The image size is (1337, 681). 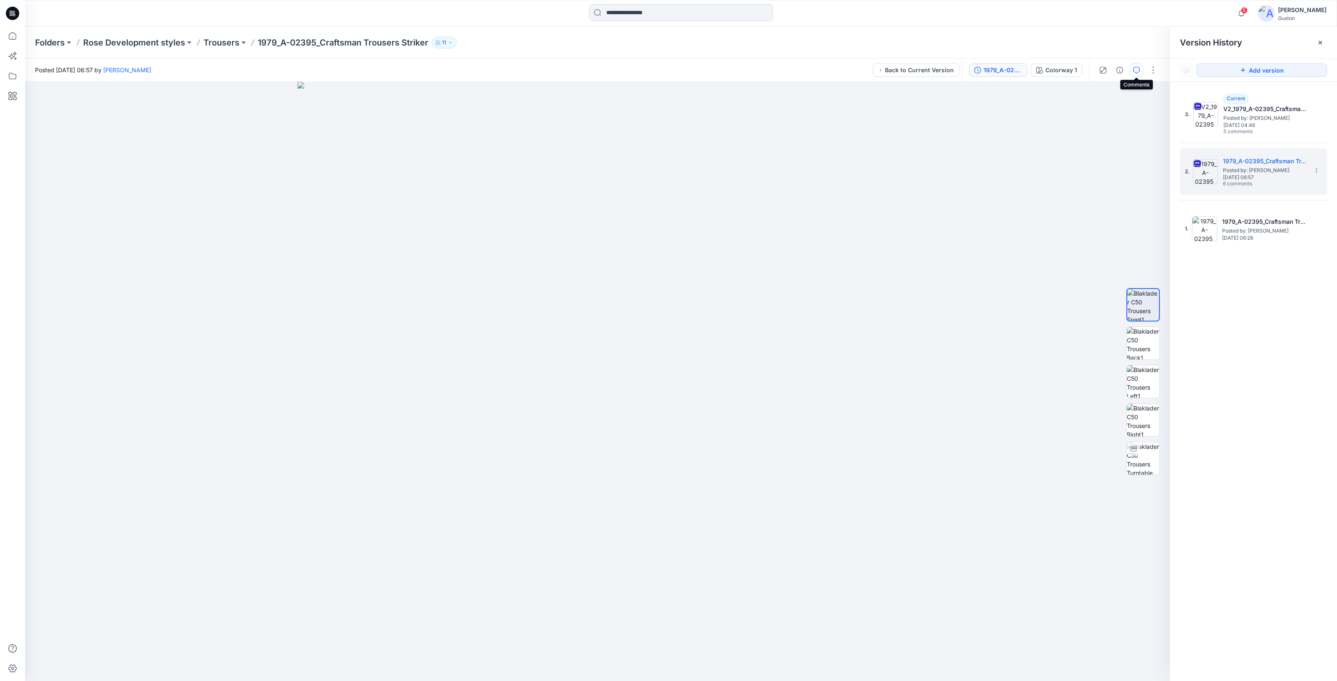 What do you see at coordinates (1186, 229) in the screenshot?
I see `span: 1.` at bounding box center [1186, 229].